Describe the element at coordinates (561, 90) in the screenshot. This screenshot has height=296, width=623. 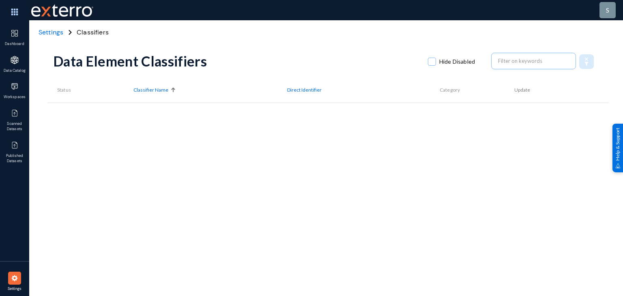
I see `th: Update` at that location.